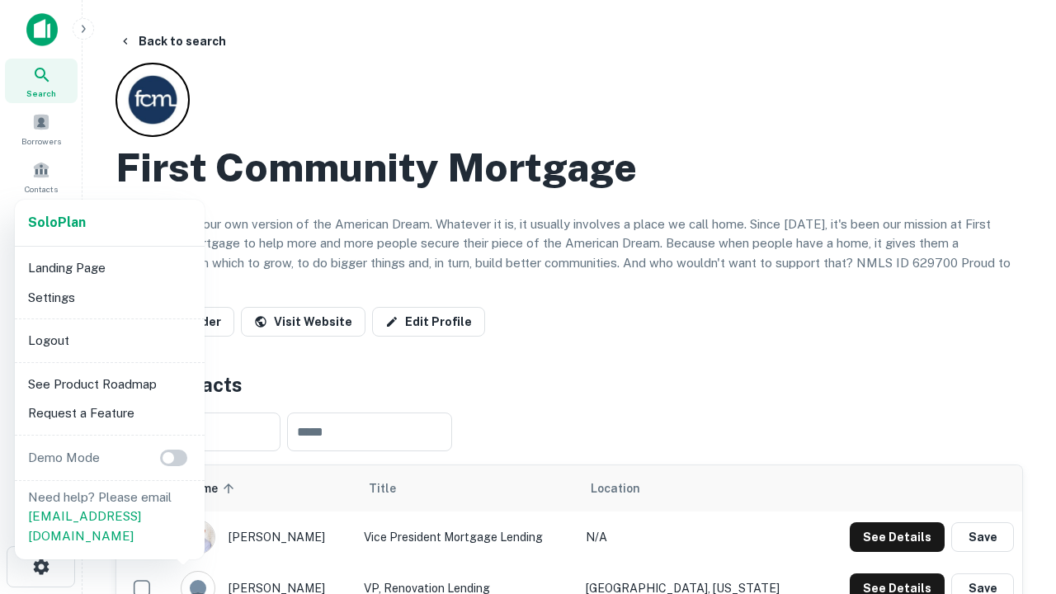 The height and width of the screenshot is (594, 1056). I want to click on p: Demo Mode, so click(64, 458).